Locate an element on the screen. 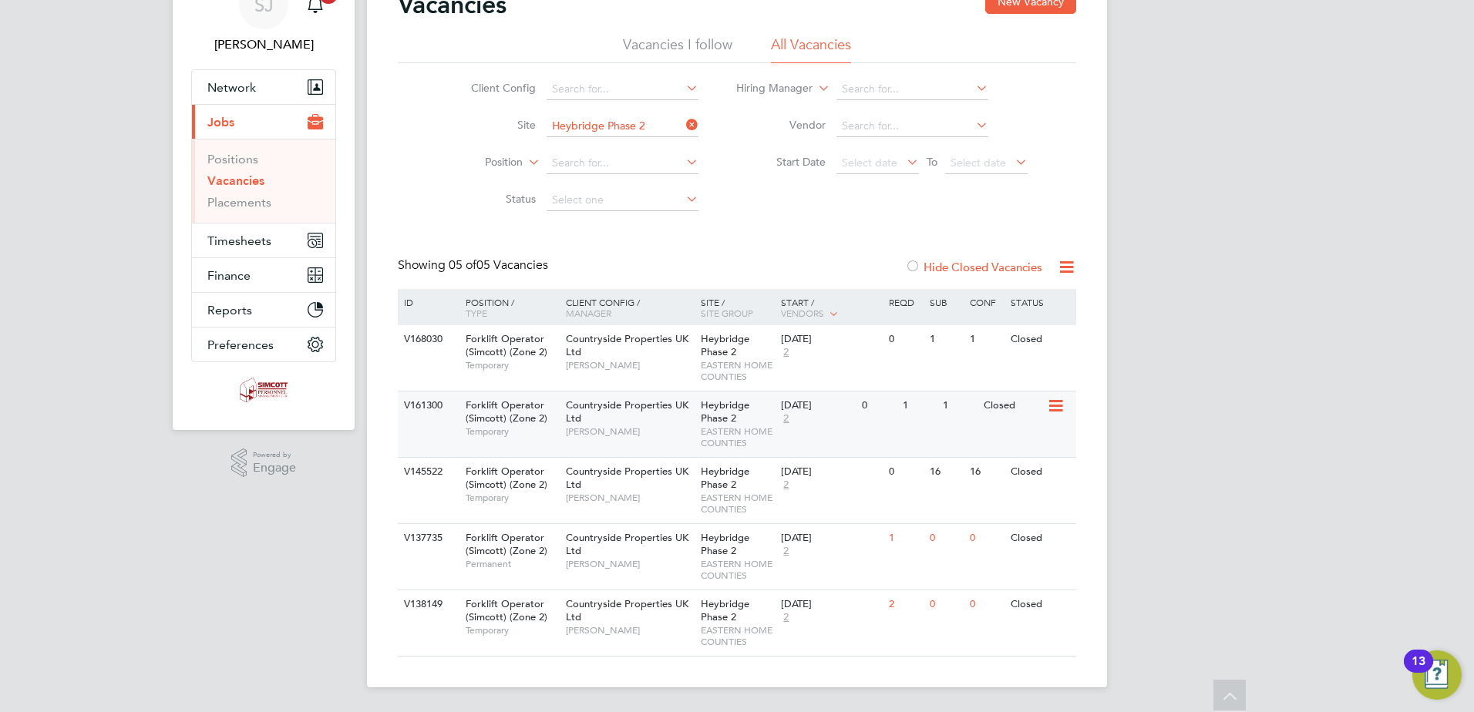 The height and width of the screenshot is (712, 1474). span: 05 of is located at coordinates (463, 265).